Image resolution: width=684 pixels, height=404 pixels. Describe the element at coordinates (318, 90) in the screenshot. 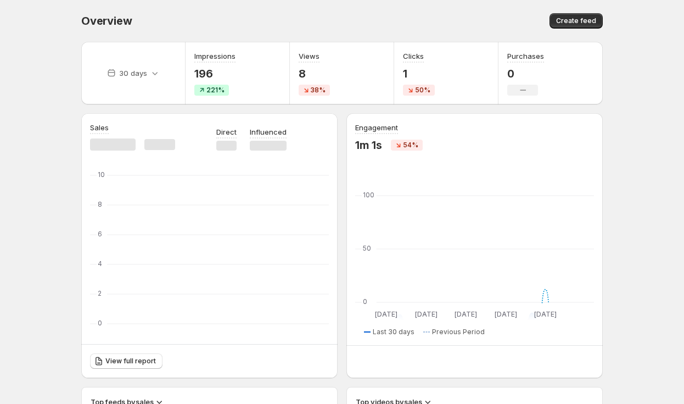

I see `span: 38%` at that location.